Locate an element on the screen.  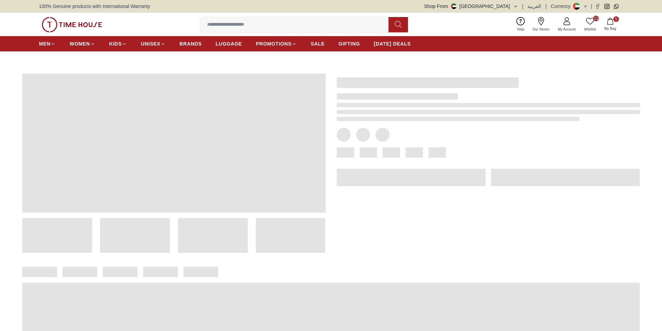
span: PROMOTIONS is located at coordinates (274, 44).